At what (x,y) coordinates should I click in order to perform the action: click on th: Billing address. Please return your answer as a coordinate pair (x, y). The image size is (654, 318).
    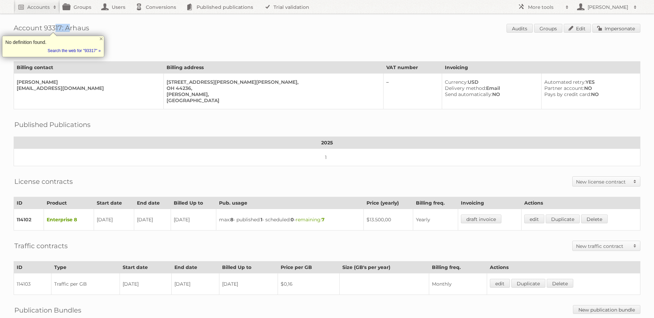
    Looking at the image, I should click on (273, 67).